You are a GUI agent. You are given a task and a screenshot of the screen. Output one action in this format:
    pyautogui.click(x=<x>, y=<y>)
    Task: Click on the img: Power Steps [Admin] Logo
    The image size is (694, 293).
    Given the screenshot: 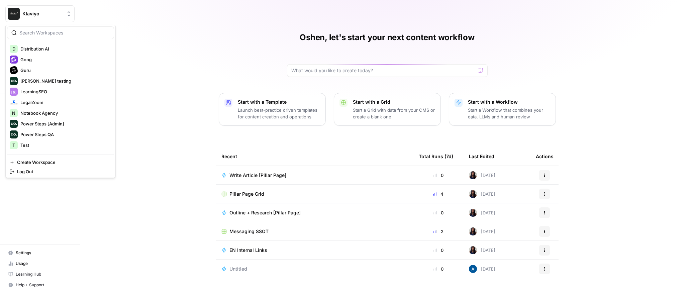 What is the action you would take?
    pyautogui.click(x=14, y=124)
    